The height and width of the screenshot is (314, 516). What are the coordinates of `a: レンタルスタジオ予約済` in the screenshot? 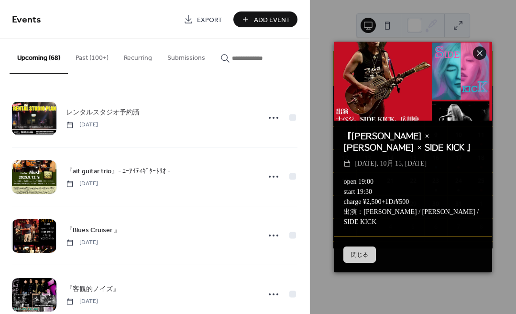 It's located at (103, 112).